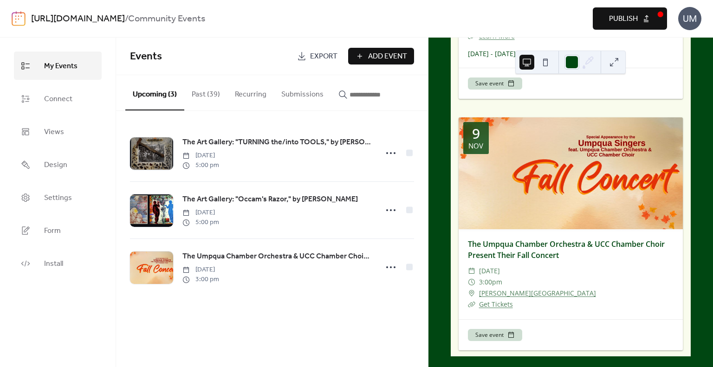  Describe the element at coordinates (54, 132) in the screenshot. I see `span: Views` at that location.